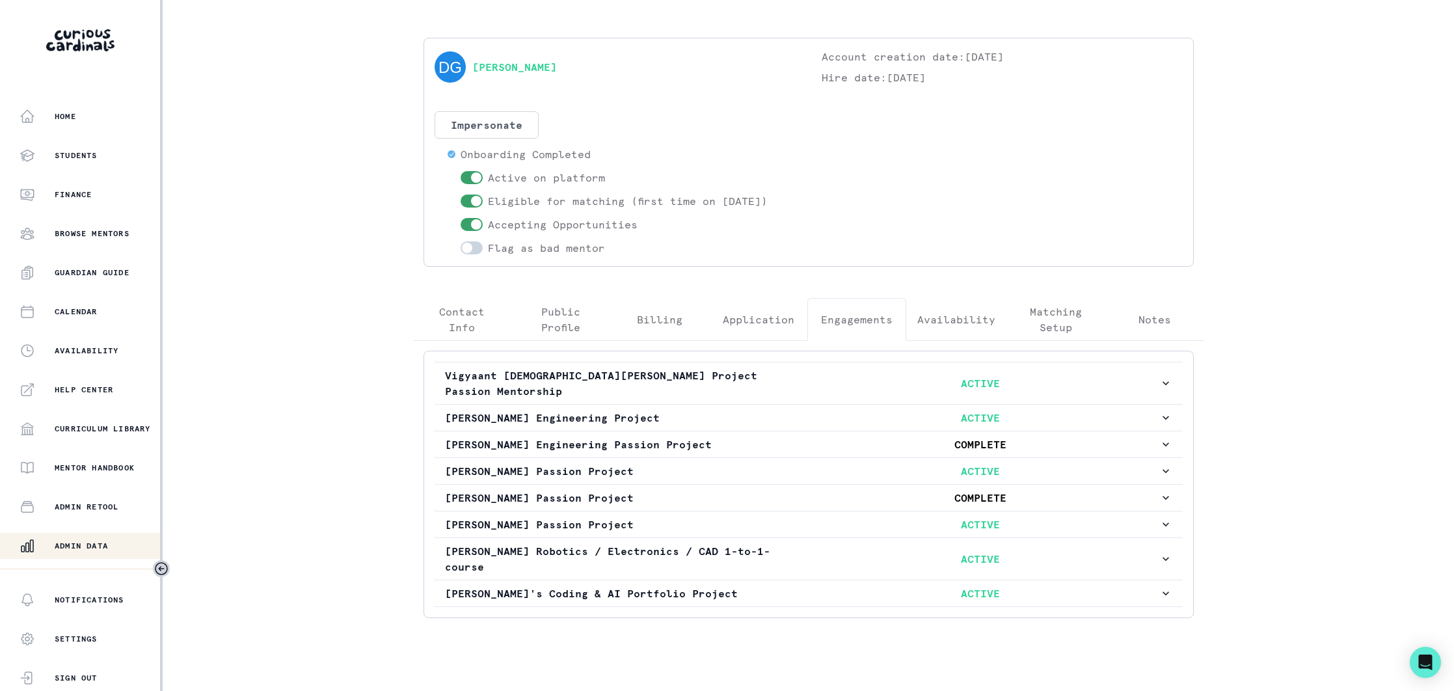  What do you see at coordinates (547, 248) in the screenshot?
I see `p: Flag as bad mentor` at bounding box center [547, 248].